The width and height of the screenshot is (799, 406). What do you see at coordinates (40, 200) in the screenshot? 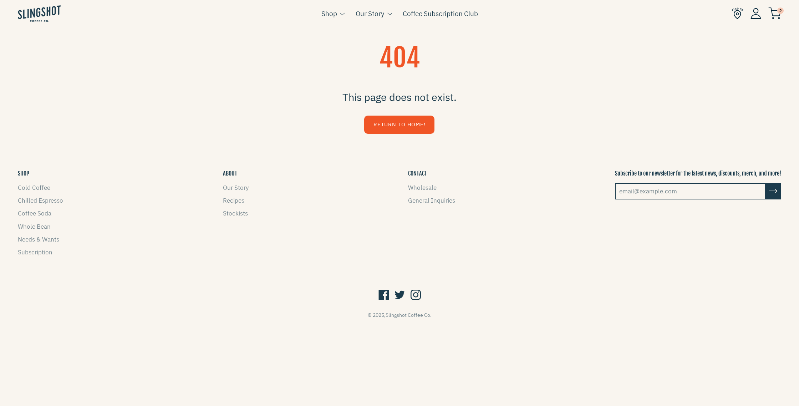
I see `a: Chilled Espresso` at bounding box center [40, 200].